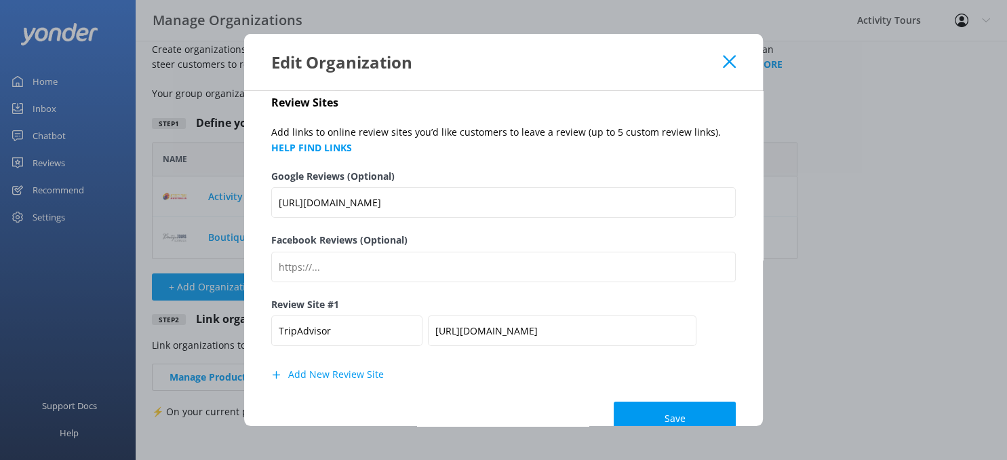 Image resolution: width=1007 pixels, height=460 pixels. I want to click on button: Close, so click(729, 62).